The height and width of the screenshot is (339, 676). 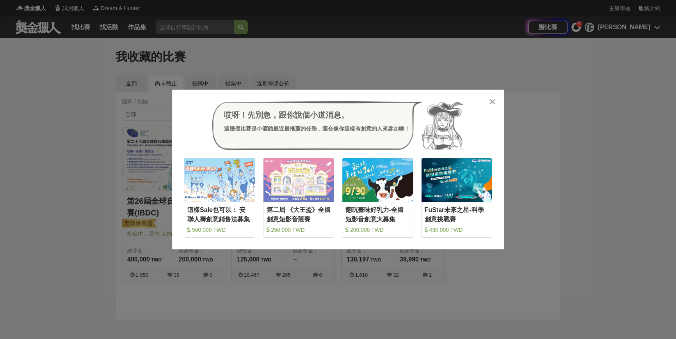 I want to click on div: 翻玩臺味好乳力-全國短影音創意大募集, so click(x=377, y=214).